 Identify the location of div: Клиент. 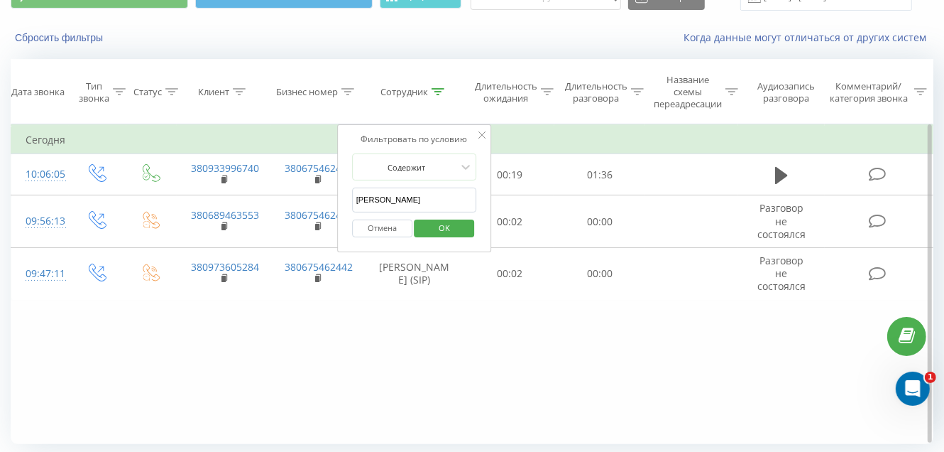
(214, 92).